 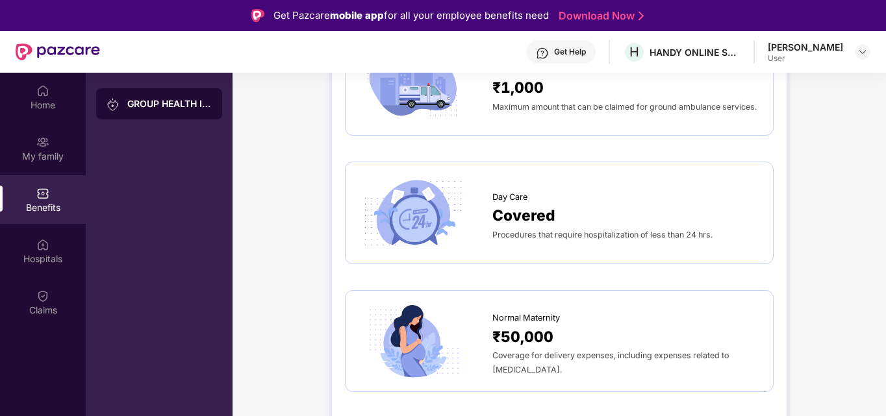 I want to click on div: HANDY ONLINE SOLUTIONS PRIVATE LIMITED, so click(x=695, y=52).